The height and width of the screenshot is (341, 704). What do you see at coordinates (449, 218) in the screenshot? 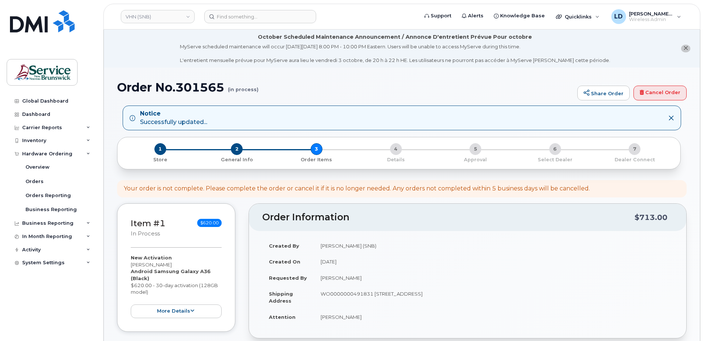
I see `h2: Order Information` at bounding box center [449, 218].